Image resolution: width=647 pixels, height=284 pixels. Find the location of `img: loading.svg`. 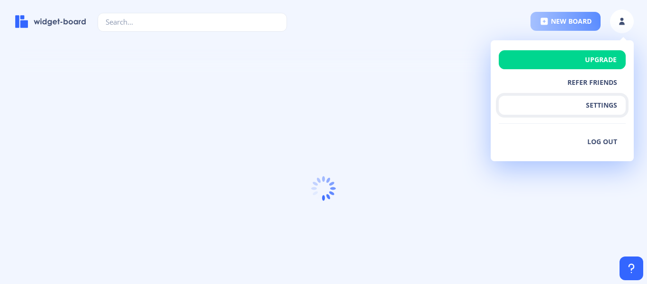

img: loading.svg is located at coordinates (323, 188).